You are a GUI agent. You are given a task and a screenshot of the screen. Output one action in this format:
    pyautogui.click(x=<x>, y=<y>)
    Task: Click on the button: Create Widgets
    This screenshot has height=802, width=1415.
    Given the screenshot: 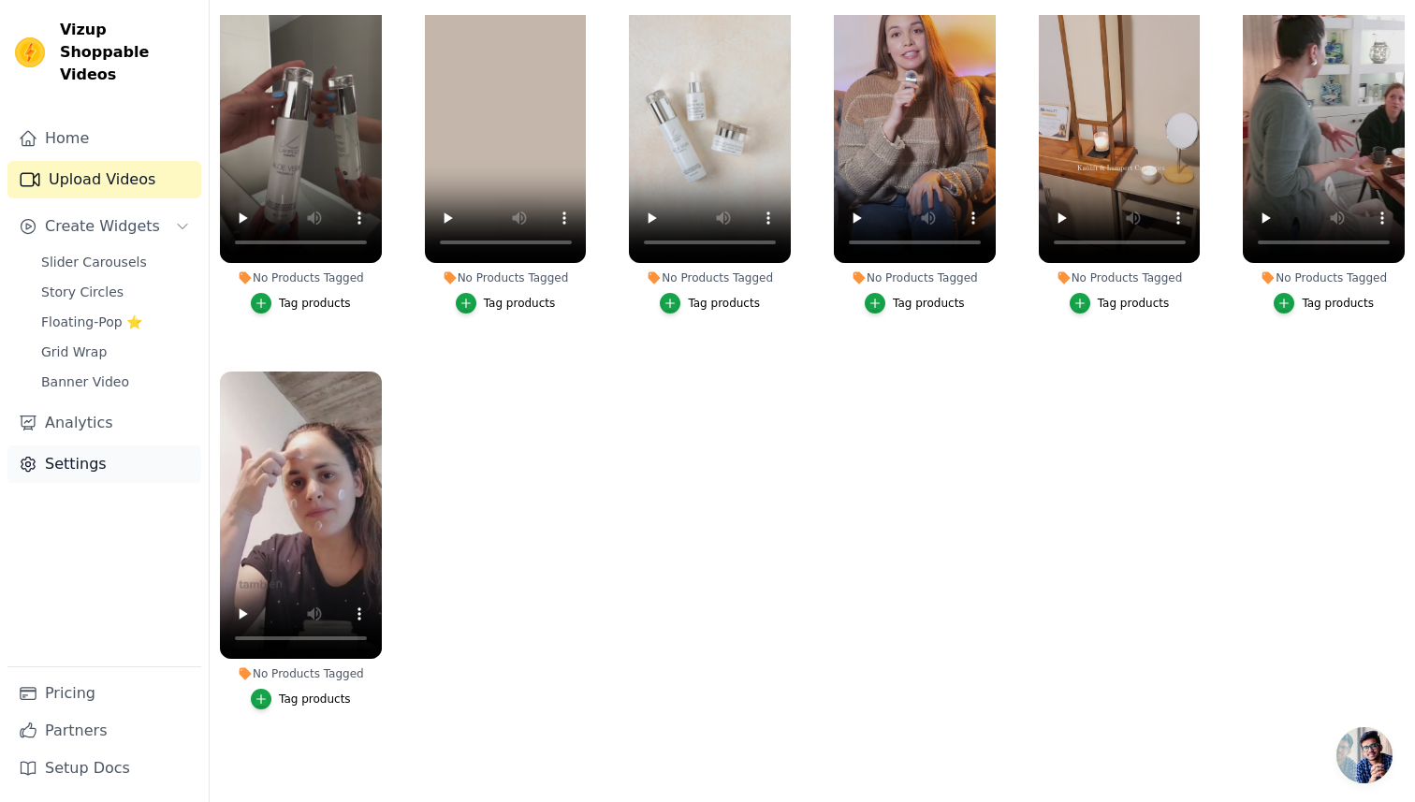 What is the action you would take?
    pyautogui.click(x=104, y=226)
    